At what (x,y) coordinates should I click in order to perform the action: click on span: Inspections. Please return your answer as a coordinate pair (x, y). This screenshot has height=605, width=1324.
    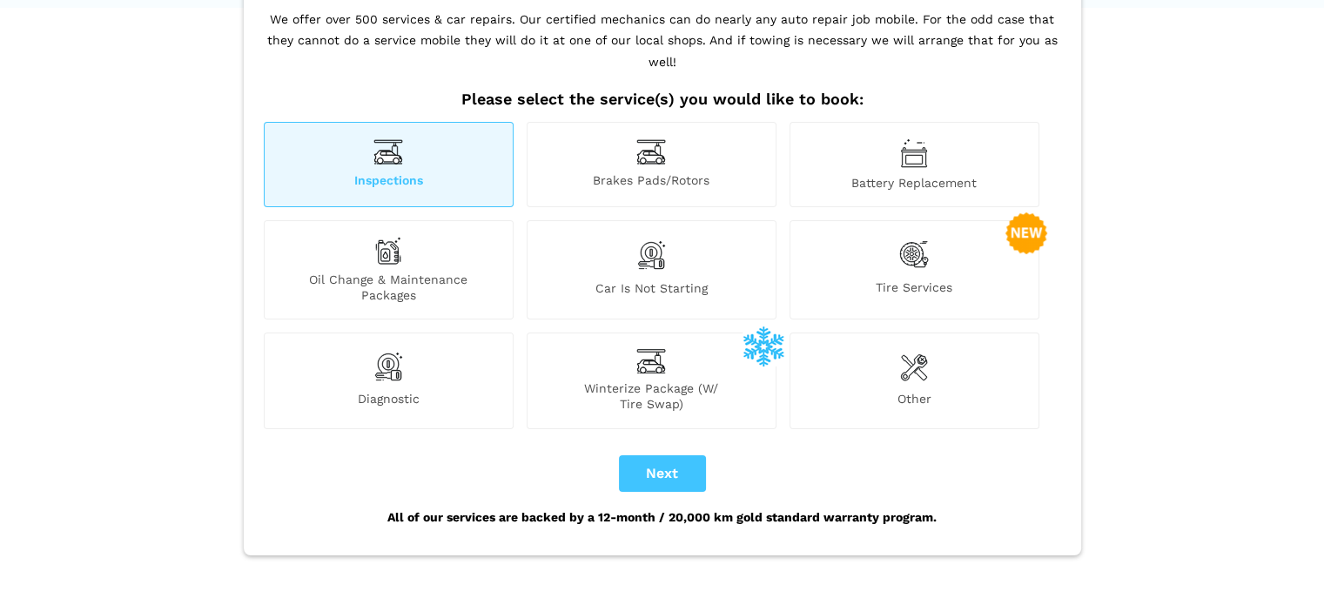
    Looking at the image, I should click on (388, 181).